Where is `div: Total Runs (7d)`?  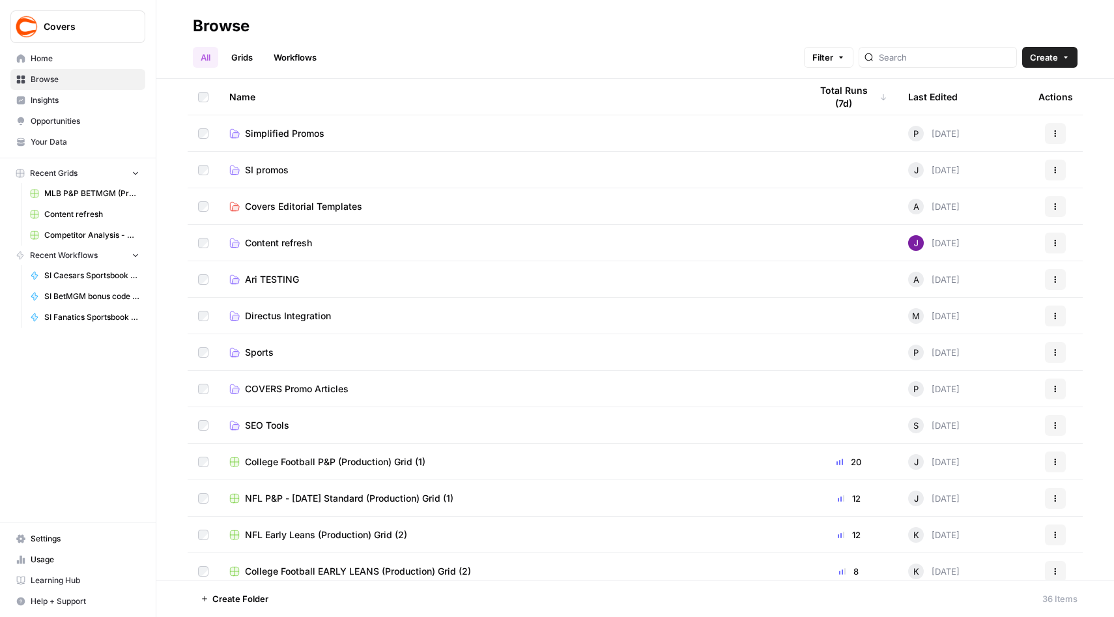
div: Total Runs (7d) is located at coordinates (849, 96).